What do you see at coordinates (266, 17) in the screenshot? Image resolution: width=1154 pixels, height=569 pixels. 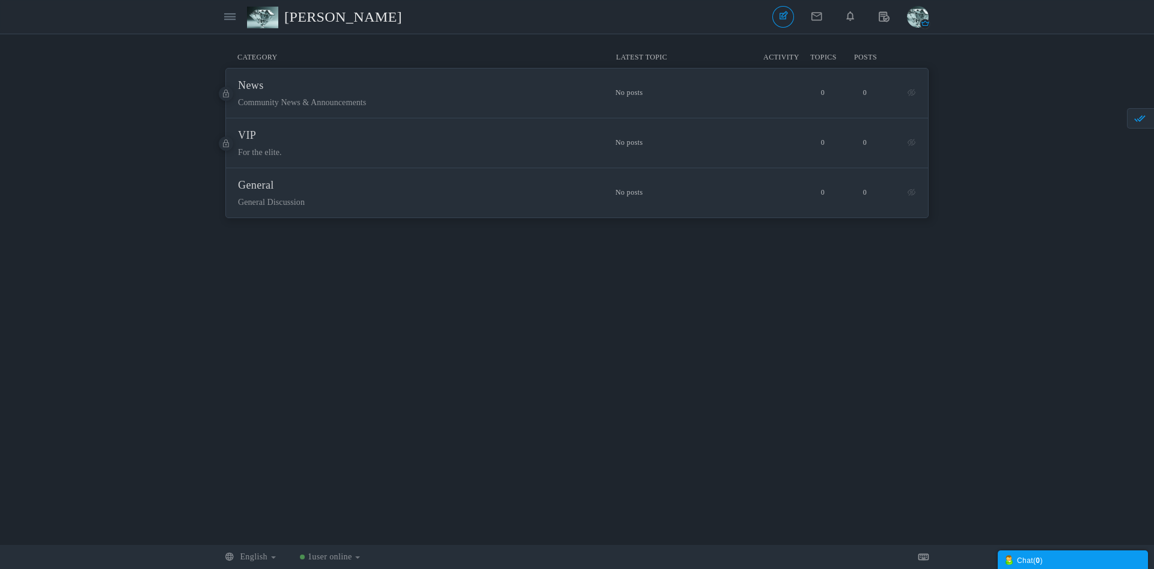 I see `img: icon.jpg` at bounding box center [266, 17].